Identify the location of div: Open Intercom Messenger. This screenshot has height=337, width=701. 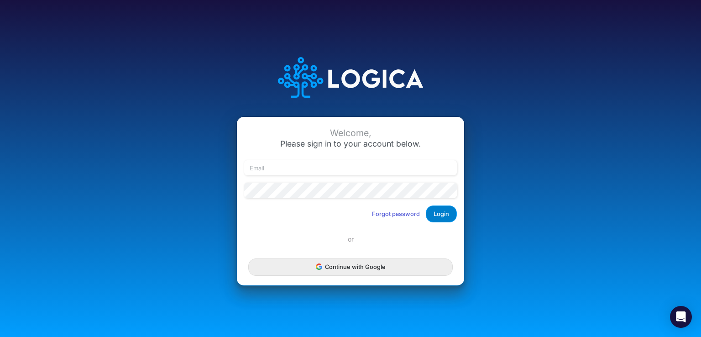
(681, 317).